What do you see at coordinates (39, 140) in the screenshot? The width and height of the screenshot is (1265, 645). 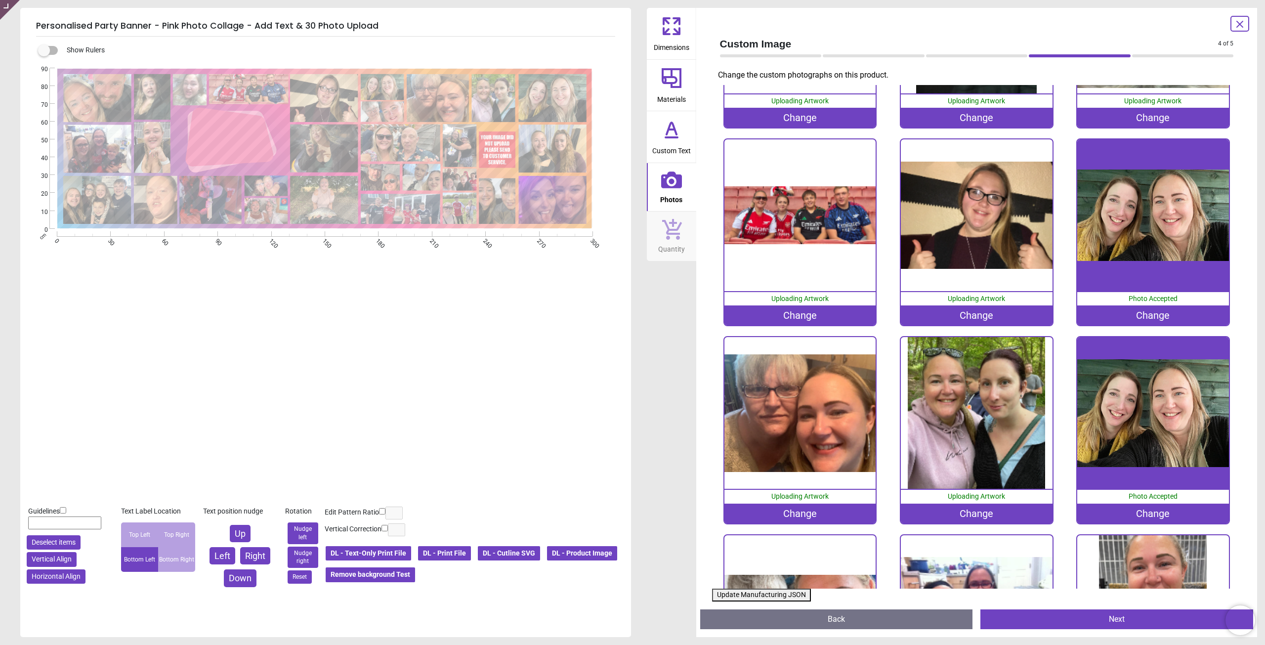 I see `span: 50` at bounding box center [39, 140].